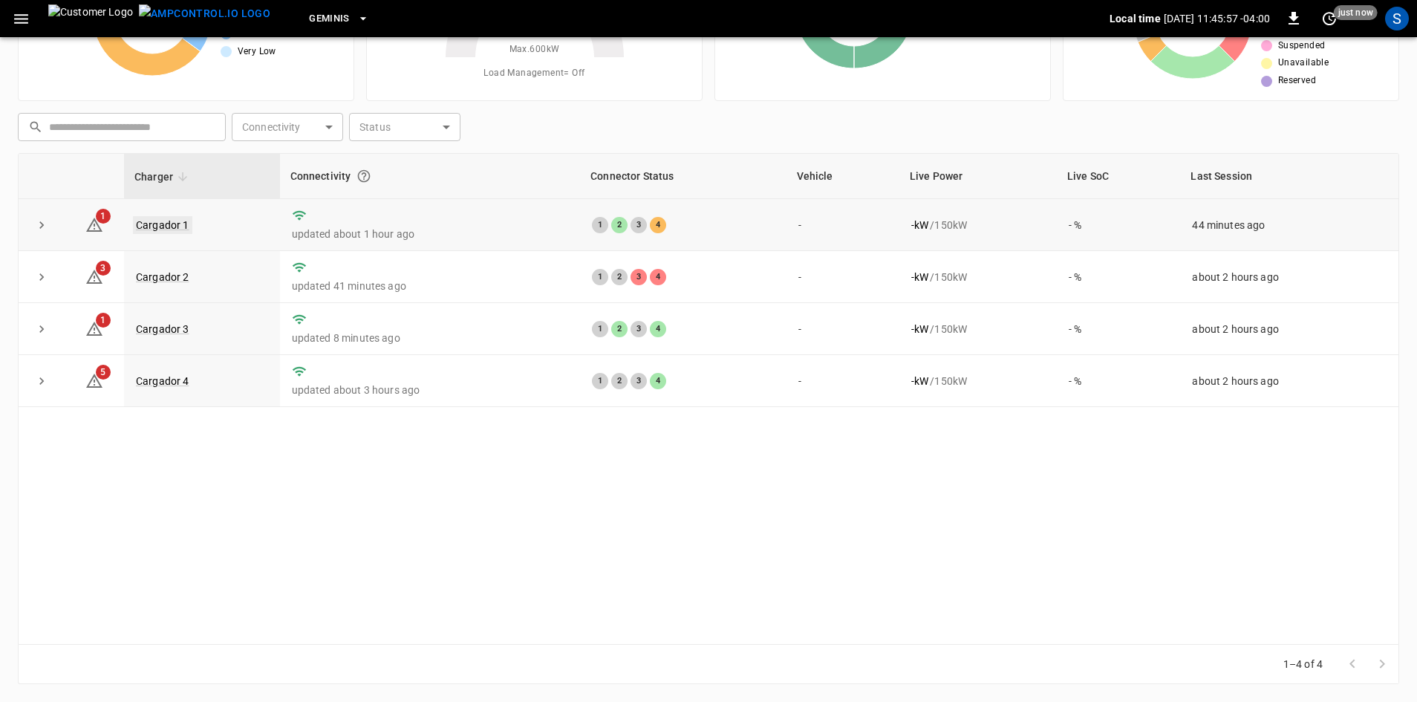 The height and width of the screenshot is (702, 1417). Describe the element at coordinates (91, 19) in the screenshot. I see `img: Customer Logo` at that location.